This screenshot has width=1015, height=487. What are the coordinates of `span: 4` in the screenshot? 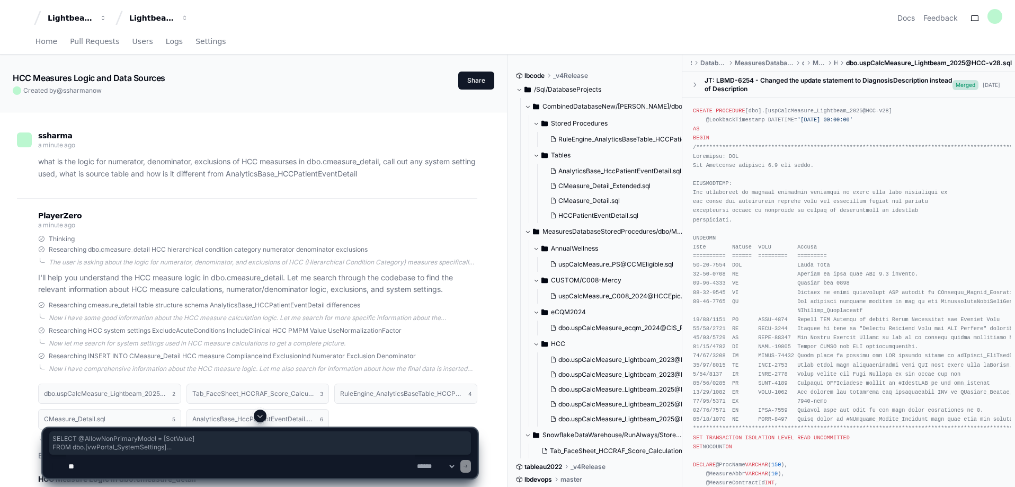 It's located at (470, 394).